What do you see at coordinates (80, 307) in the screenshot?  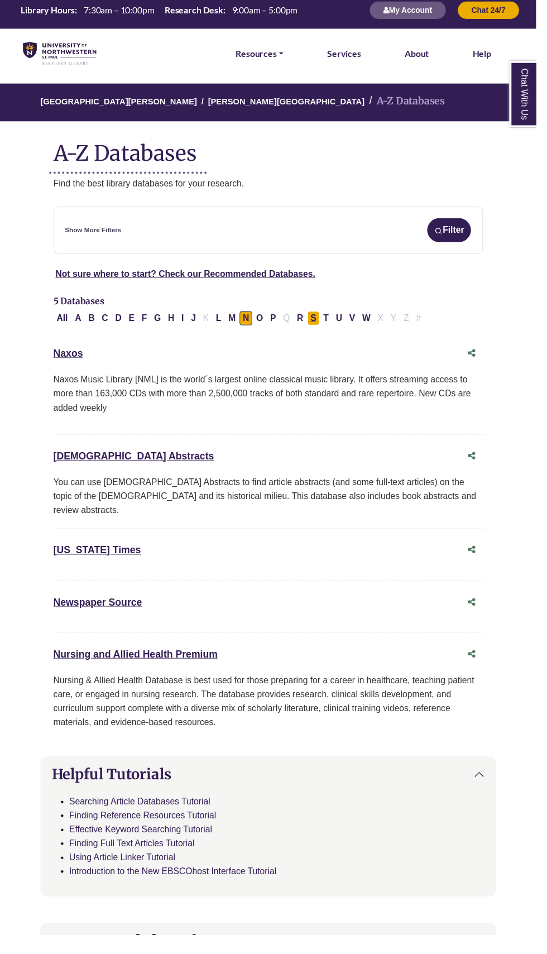 I see `span: 5 Databases` at bounding box center [80, 307].